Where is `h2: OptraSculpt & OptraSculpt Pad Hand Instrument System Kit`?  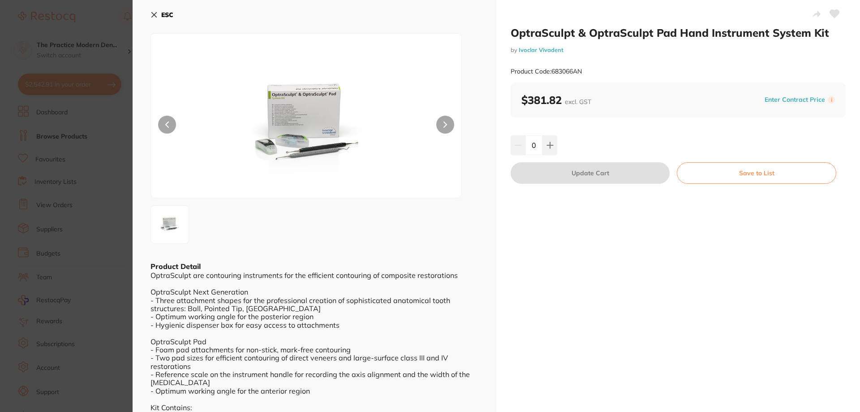 h2: OptraSculpt & OptraSculpt Pad Hand Instrument System Kit is located at coordinates (678, 33).